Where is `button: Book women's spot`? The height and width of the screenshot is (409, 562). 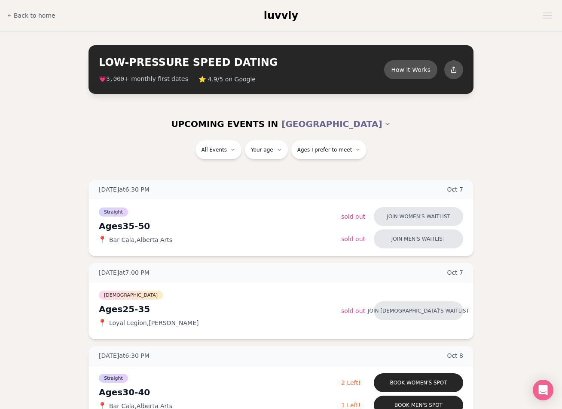 button: Book women's spot is located at coordinates (419, 382).